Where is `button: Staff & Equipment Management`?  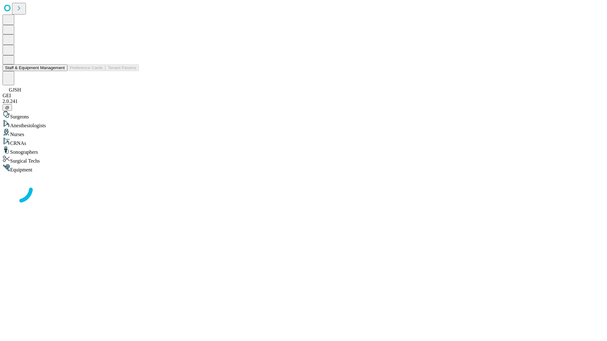
button: Staff & Equipment Management is located at coordinates (35, 68).